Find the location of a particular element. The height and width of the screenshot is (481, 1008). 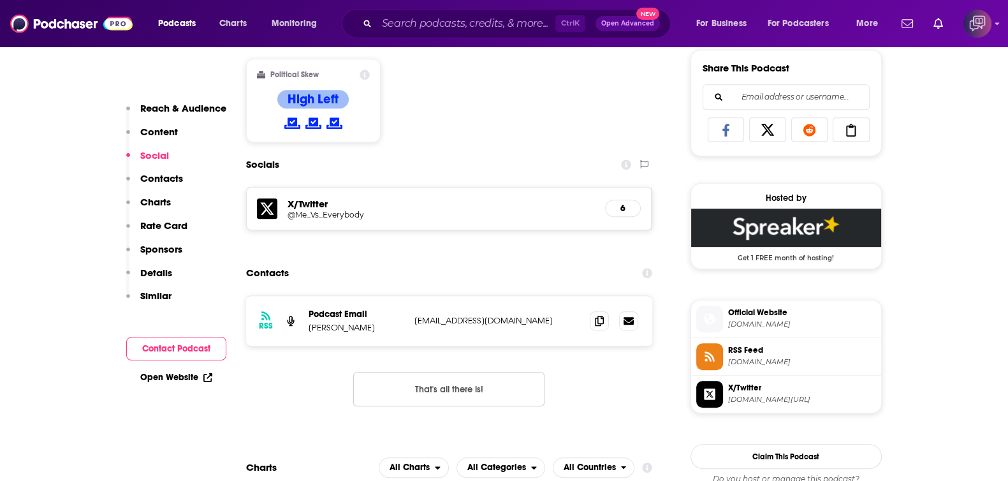

span: Charts is located at coordinates (233, 24).